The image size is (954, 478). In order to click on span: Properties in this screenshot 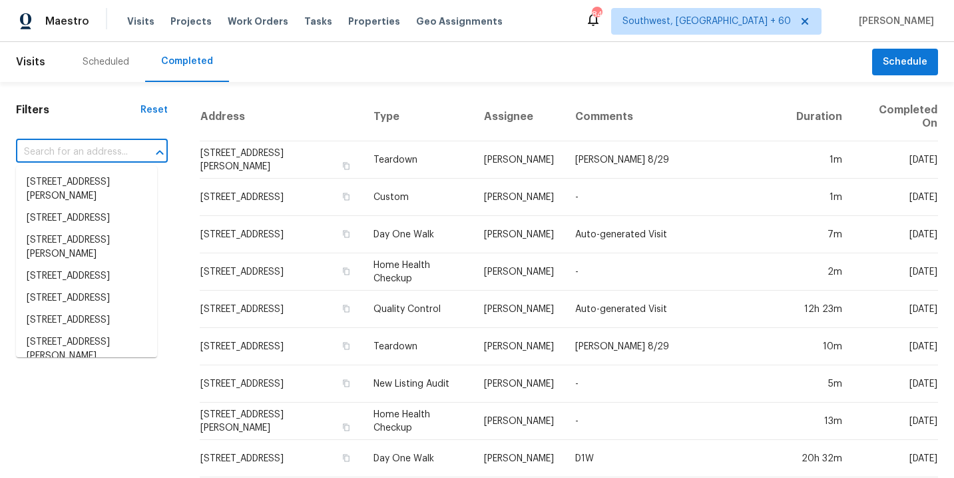, I will do `click(374, 21)`.